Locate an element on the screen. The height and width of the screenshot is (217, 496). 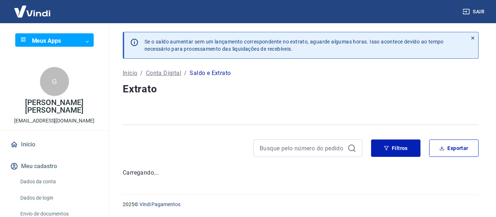
a: Dados de login is located at coordinates (58, 198).